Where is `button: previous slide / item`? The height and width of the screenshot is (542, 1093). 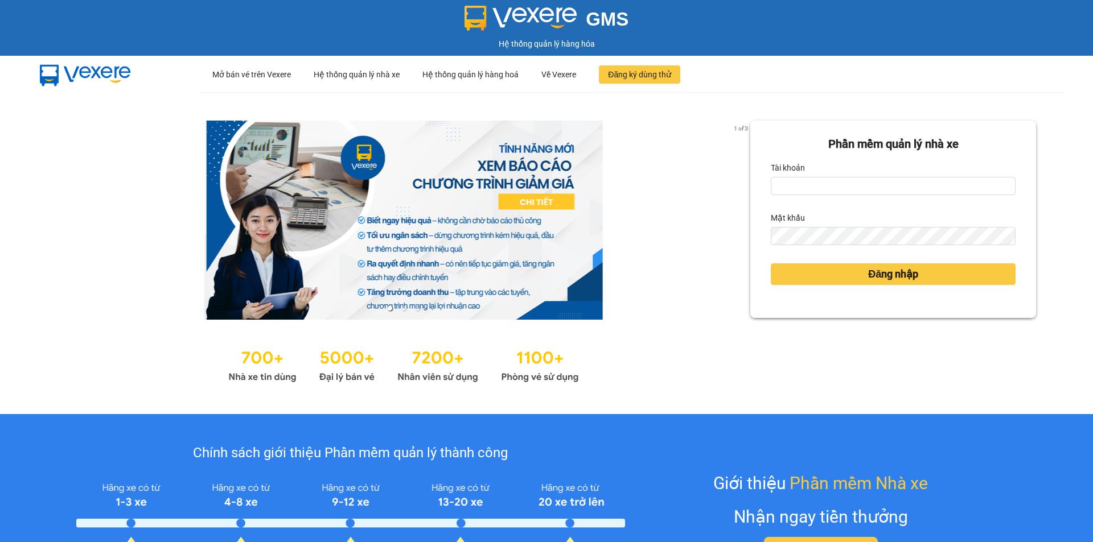 button: previous slide / item is located at coordinates (65, 220).